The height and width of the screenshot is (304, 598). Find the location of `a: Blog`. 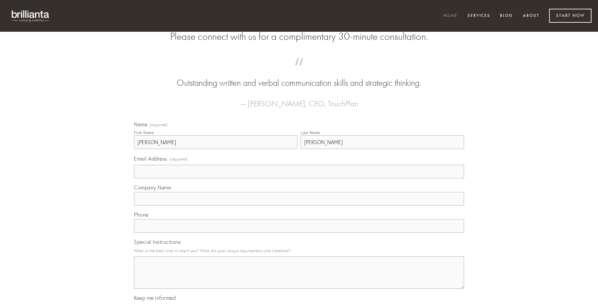

a: Blog is located at coordinates (507, 16).